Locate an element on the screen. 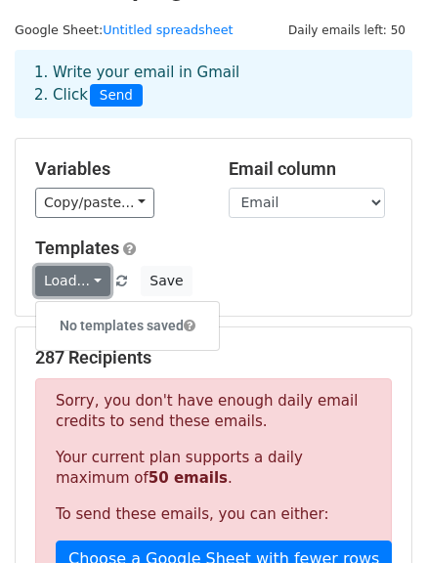 Image resolution: width=427 pixels, height=563 pixels. p: Your current plan supports a daily maximum of . is located at coordinates (213, 468).